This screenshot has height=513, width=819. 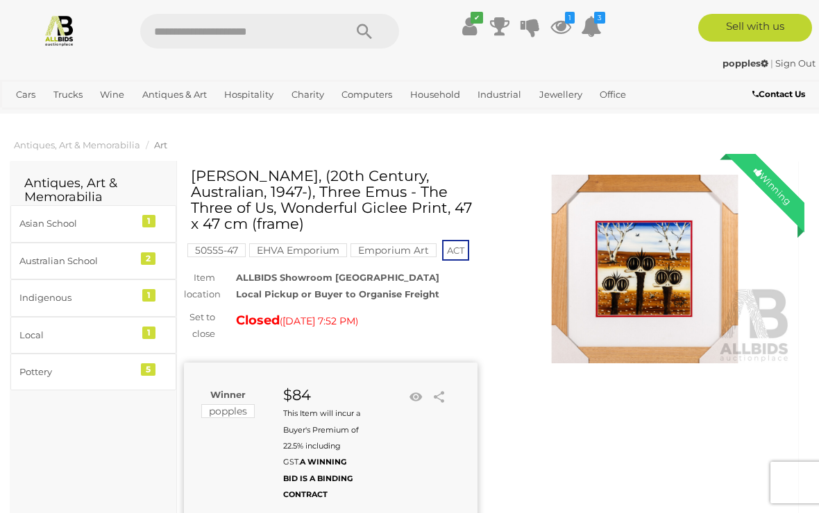 I want to click on div: Indigenous, so click(x=76, y=298).